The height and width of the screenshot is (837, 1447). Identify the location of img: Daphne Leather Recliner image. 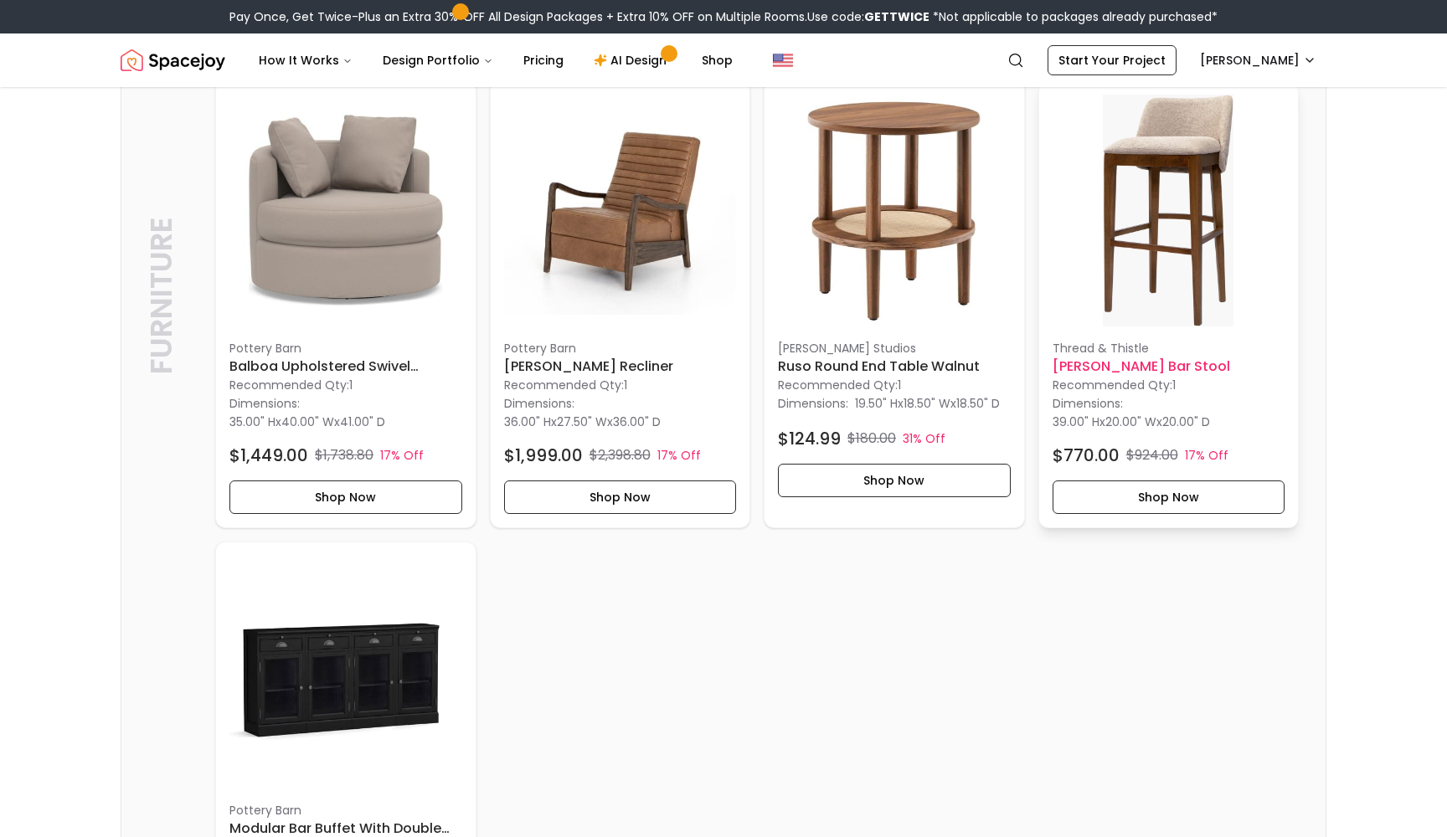
(620, 211).